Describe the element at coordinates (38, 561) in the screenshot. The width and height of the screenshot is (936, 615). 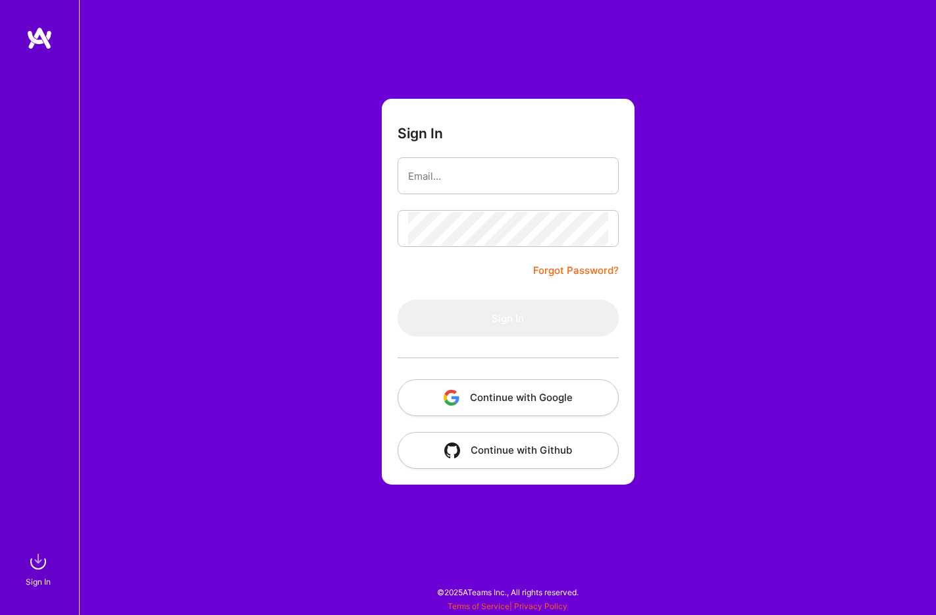
I see `img: sign in` at that location.